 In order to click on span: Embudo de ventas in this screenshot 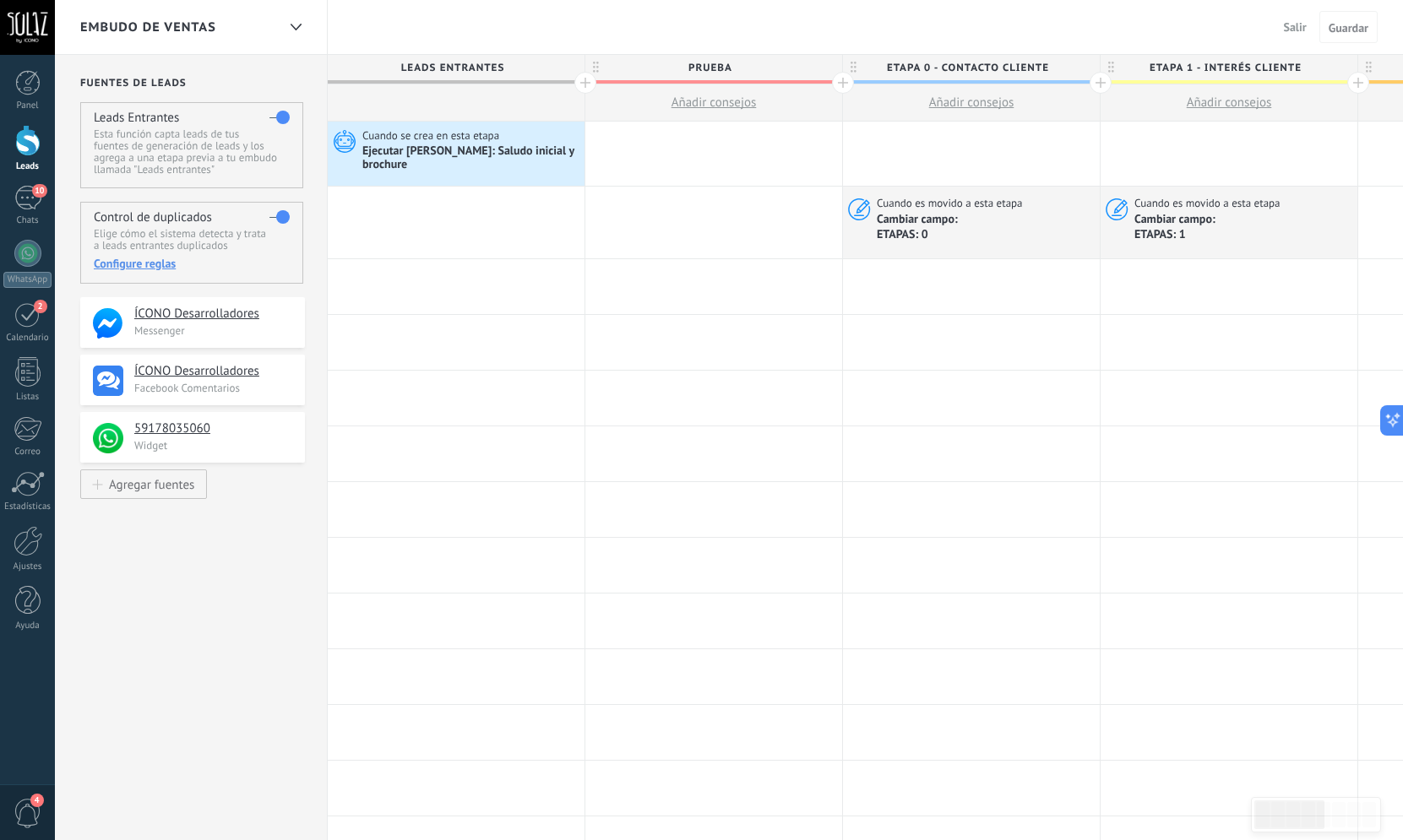, I will do `click(148, 27)`.